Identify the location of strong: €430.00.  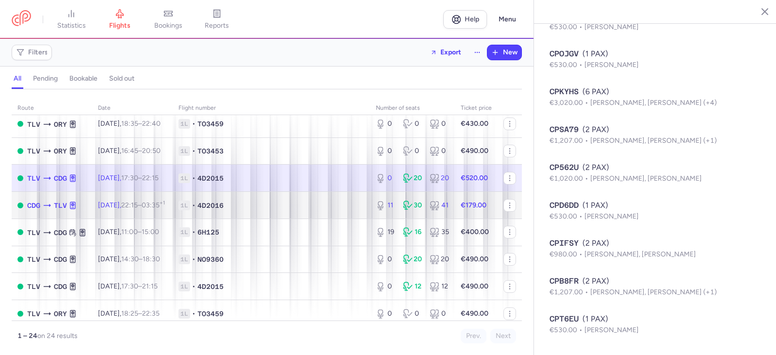
(474, 123).